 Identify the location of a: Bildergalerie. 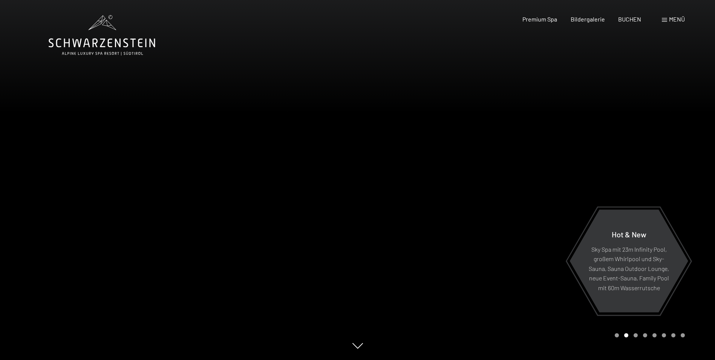
(588, 19).